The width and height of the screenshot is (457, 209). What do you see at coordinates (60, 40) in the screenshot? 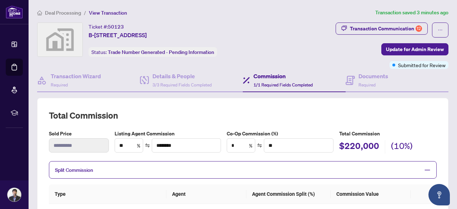
I see `img: svg%3e` at bounding box center [60, 40].